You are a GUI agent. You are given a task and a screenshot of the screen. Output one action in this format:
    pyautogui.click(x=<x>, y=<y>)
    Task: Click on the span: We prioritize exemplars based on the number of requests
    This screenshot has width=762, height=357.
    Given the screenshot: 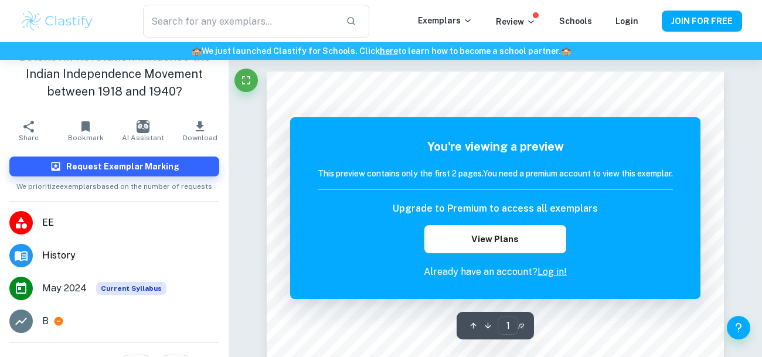 What is the action you would take?
    pyautogui.click(x=114, y=184)
    